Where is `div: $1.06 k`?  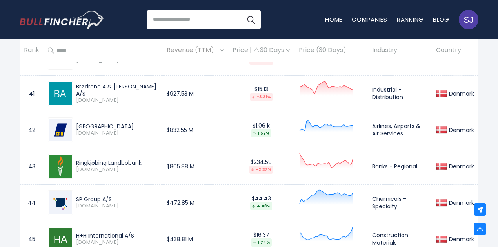
div: $1.06 k is located at coordinates (261, 130).